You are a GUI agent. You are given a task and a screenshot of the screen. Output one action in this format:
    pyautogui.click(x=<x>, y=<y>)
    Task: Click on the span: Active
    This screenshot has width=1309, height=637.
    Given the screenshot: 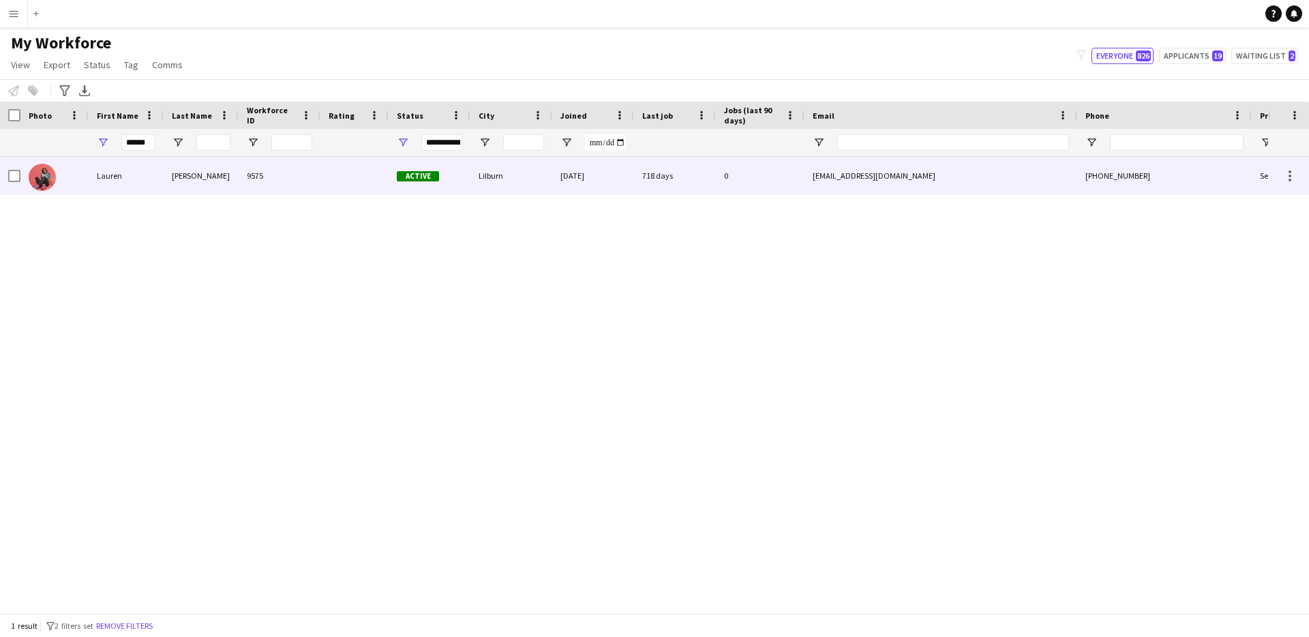 What is the action you would take?
    pyautogui.click(x=418, y=176)
    